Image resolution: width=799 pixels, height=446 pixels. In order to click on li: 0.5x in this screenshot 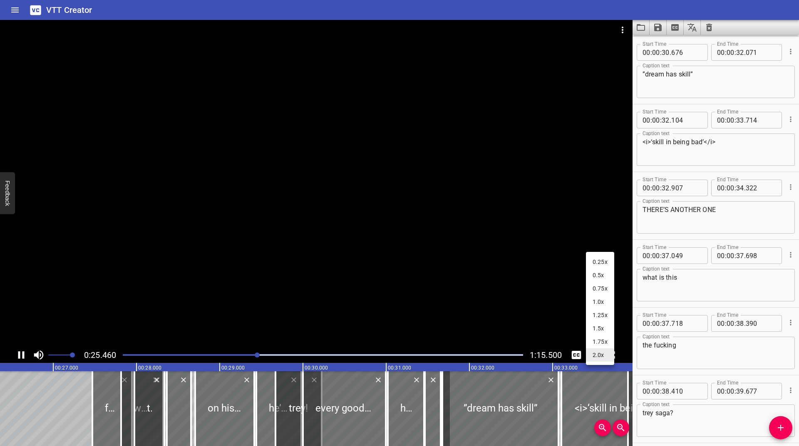, I will do `click(600, 275)`.